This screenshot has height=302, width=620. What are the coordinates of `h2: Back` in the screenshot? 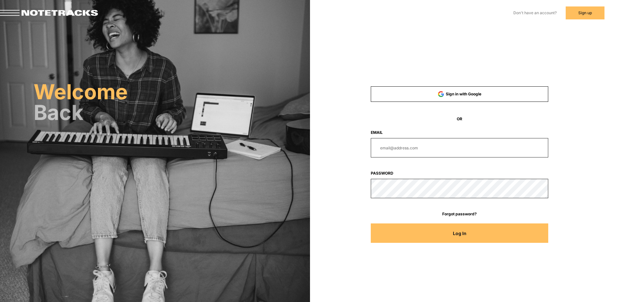 It's located at (172, 112).